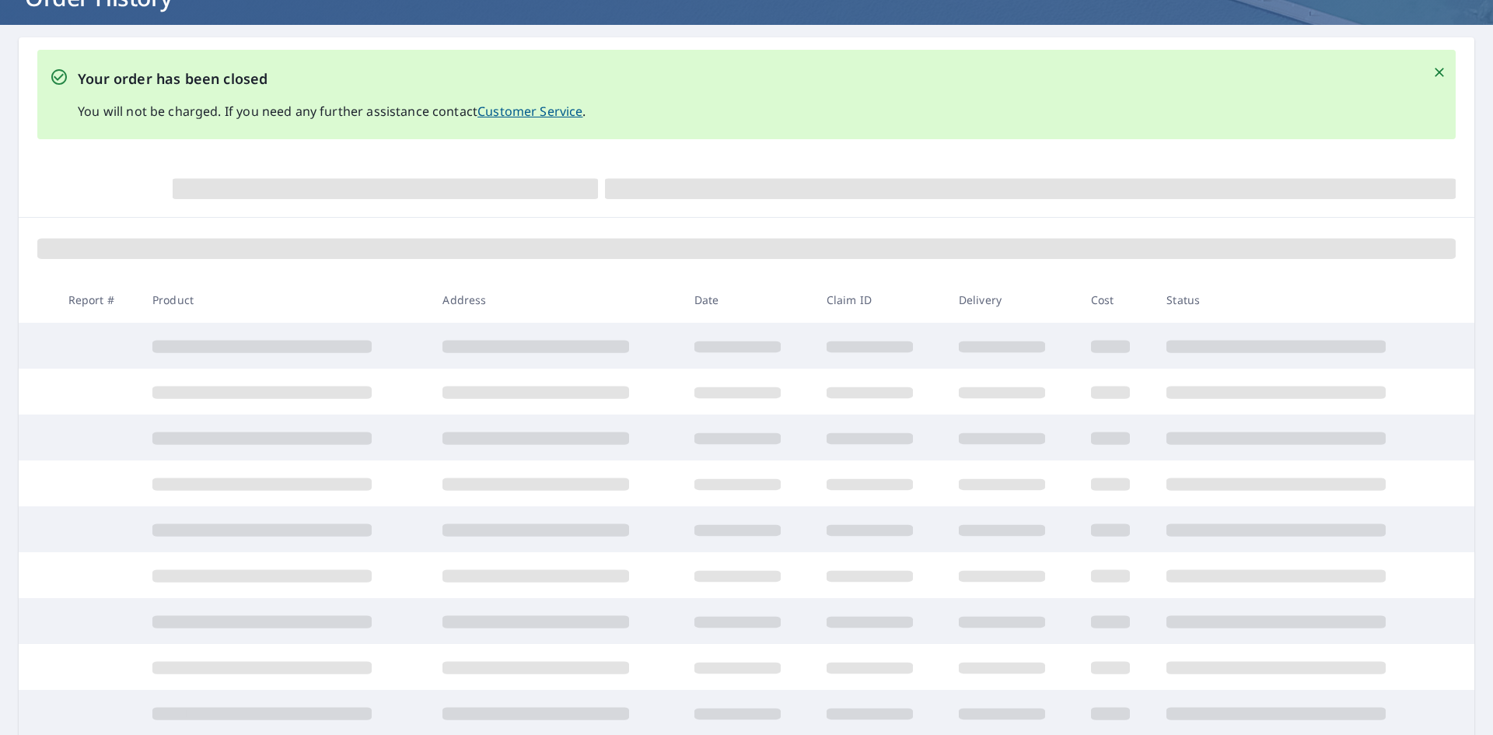 The width and height of the screenshot is (1493, 735). What do you see at coordinates (555, 299) in the screenshot?
I see `th: Address` at bounding box center [555, 299].